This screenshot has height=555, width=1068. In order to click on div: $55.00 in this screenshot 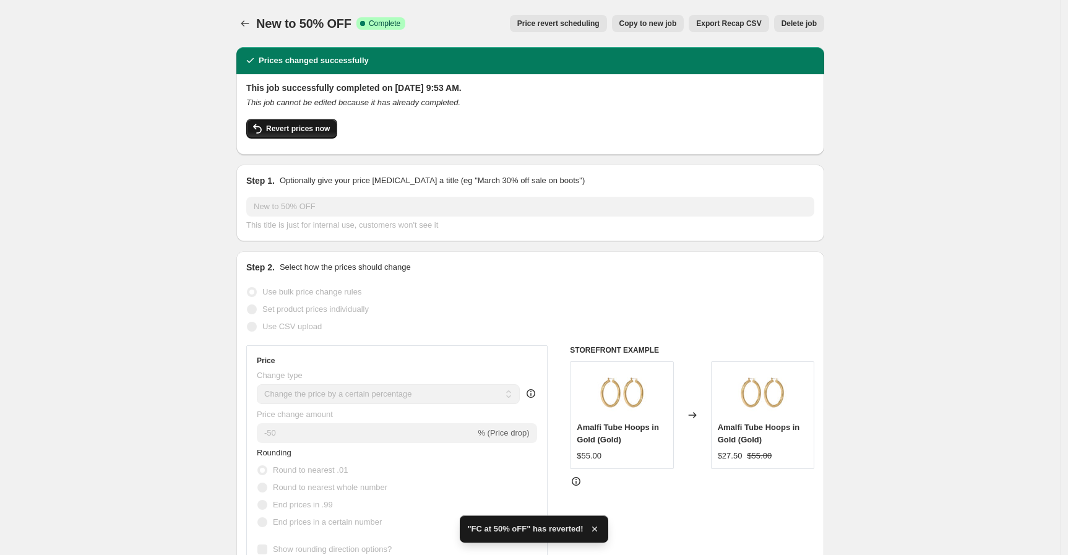, I will do `click(589, 456)`.